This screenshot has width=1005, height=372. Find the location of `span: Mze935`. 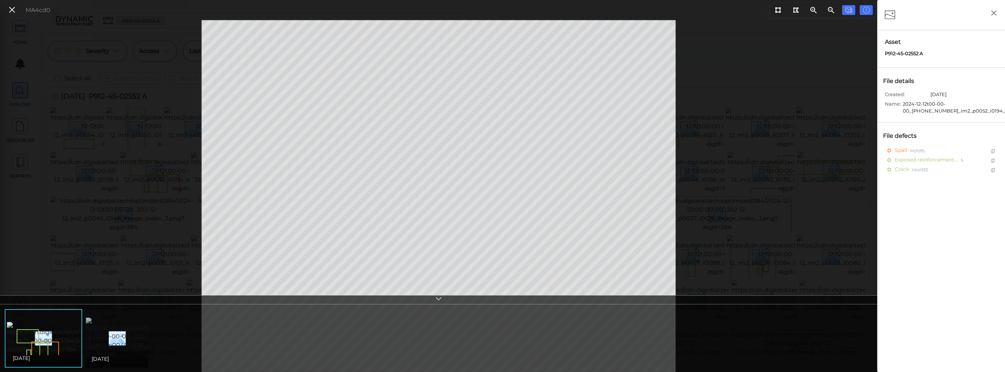

span: Mze935 is located at coordinates (920, 169).